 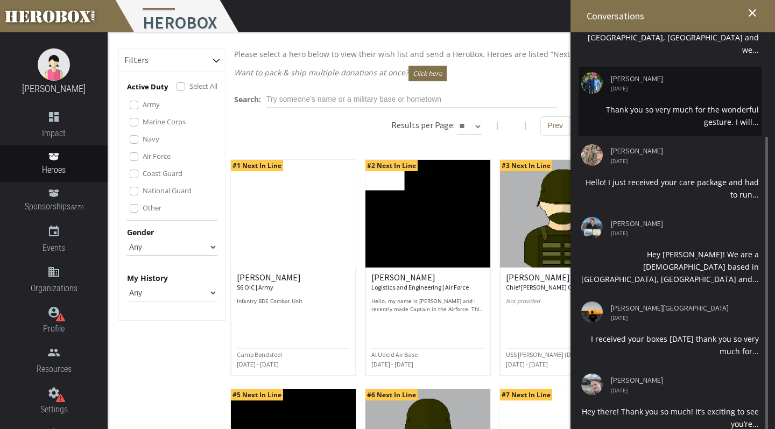 I want to click on label: National Guard, so click(x=167, y=190).